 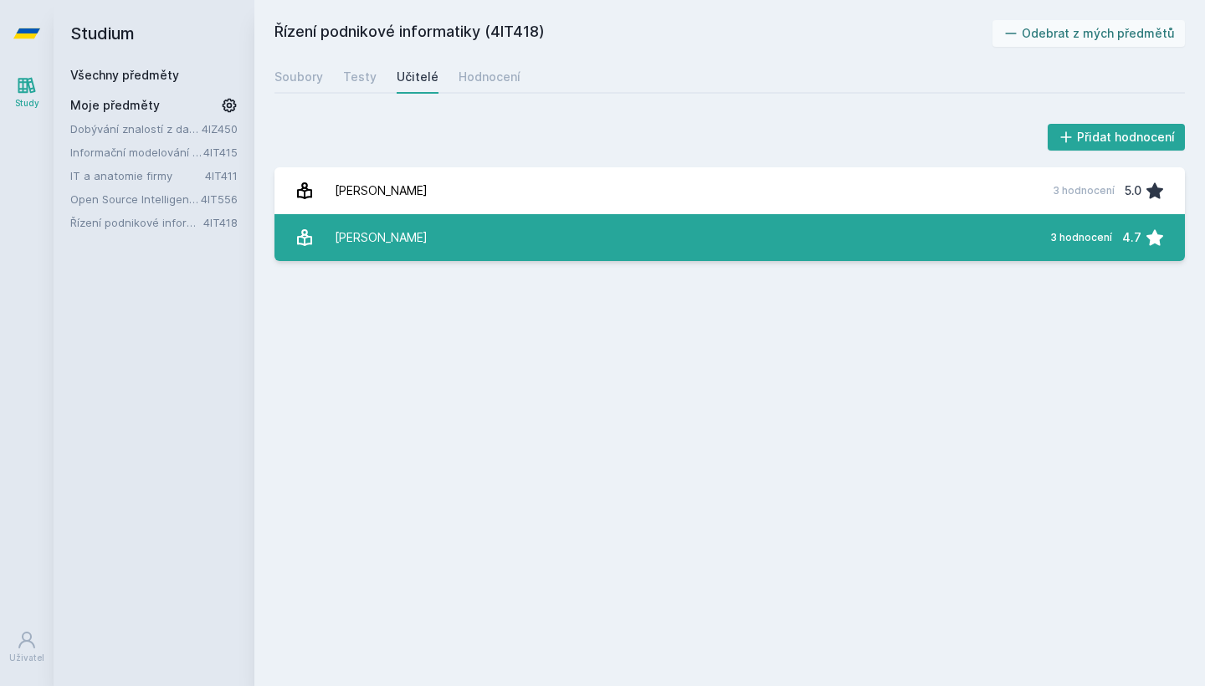 What do you see at coordinates (115, 105) in the screenshot?
I see `span: Moje předměty` at bounding box center [115, 105].